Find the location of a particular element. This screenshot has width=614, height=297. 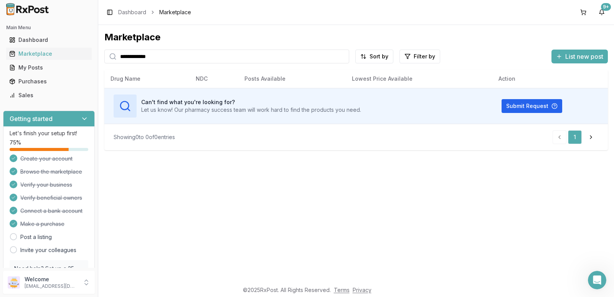

th: Action is located at coordinates (550, 79).